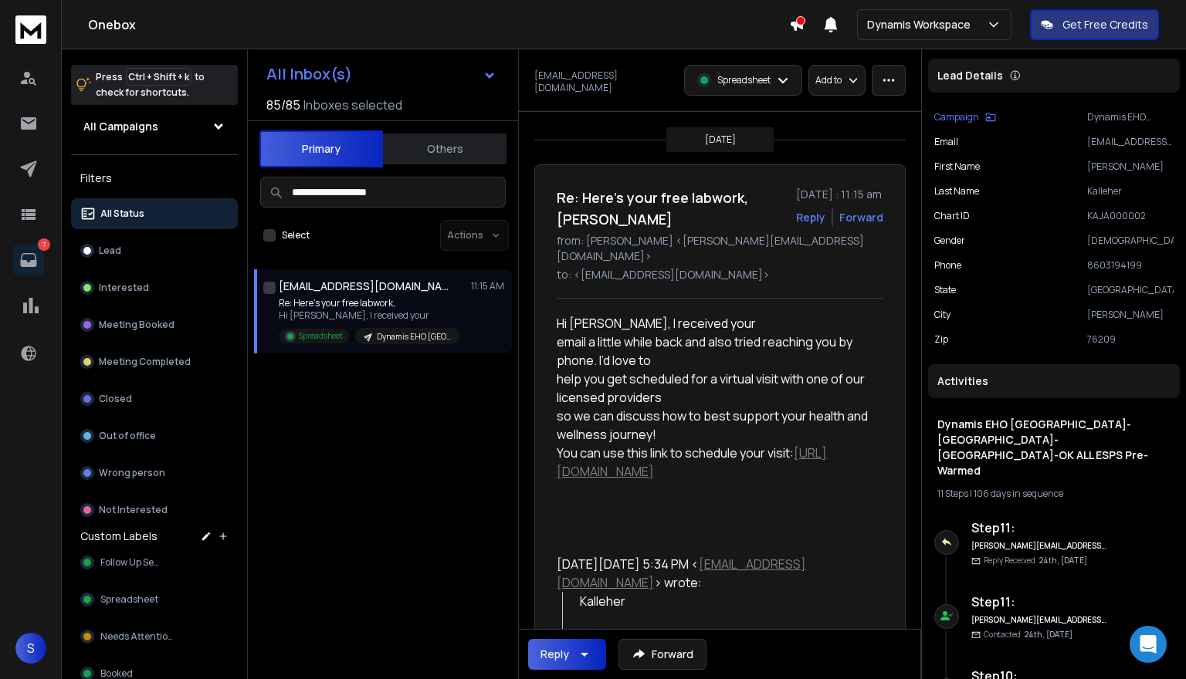 This screenshot has height=679, width=1186. Describe the element at coordinates (945, 290) in the screenshot. I see `p: State` at that location.